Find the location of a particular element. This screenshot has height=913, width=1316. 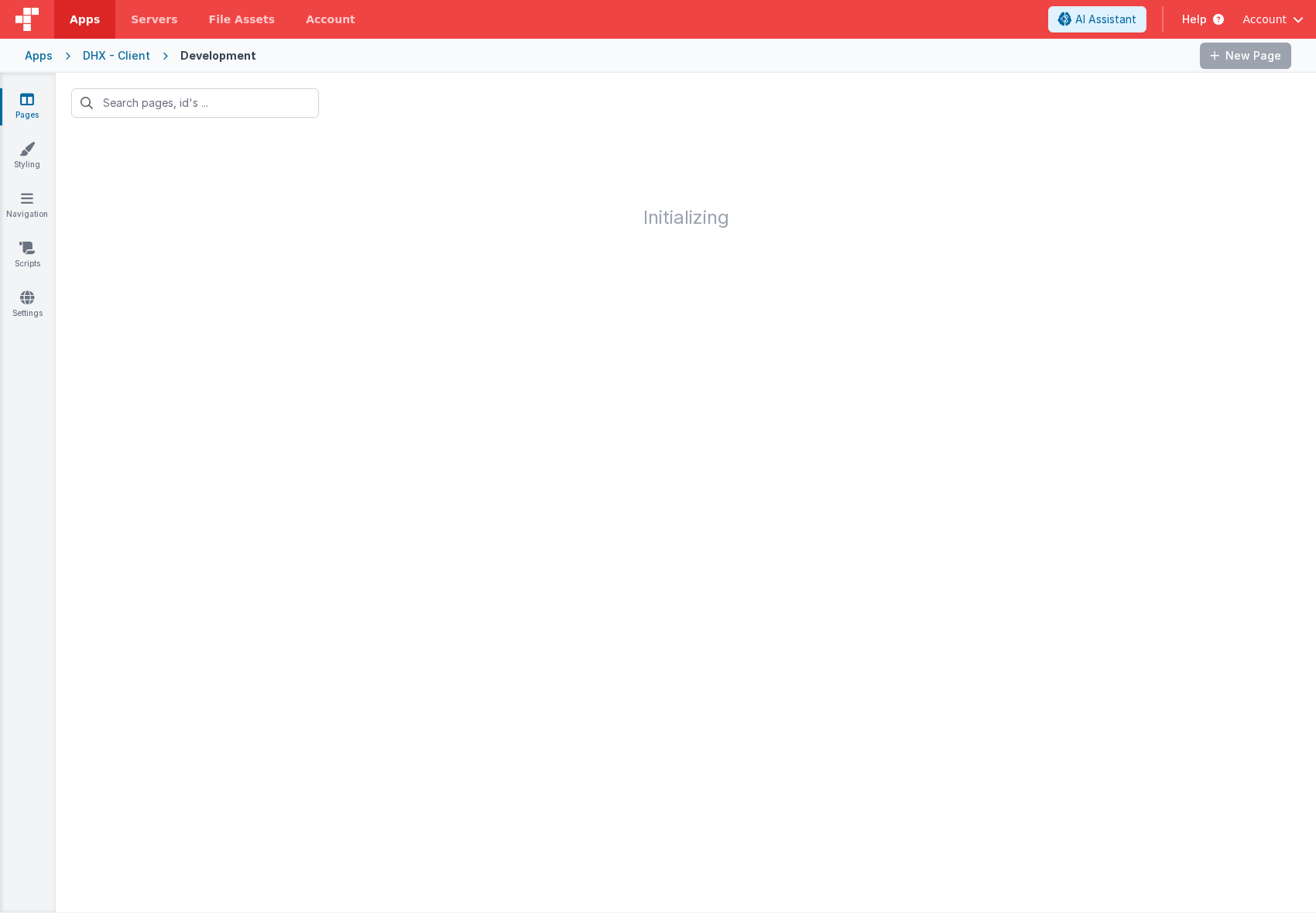

span: Servers is located at coordinates (154, 19).